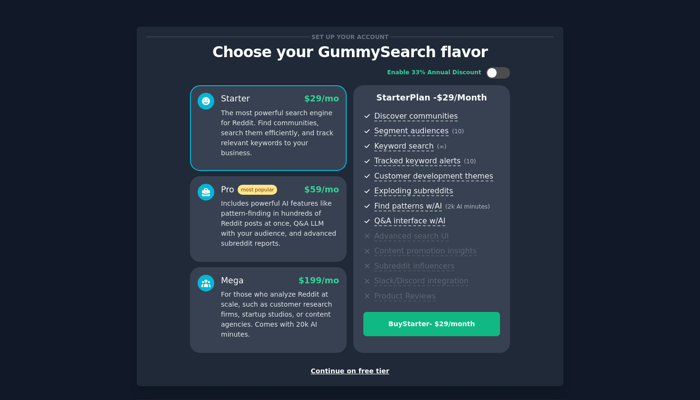  Describe the element at coordinates (411, 131) in the screenshot. I see `span: Segment audiences` at that location.